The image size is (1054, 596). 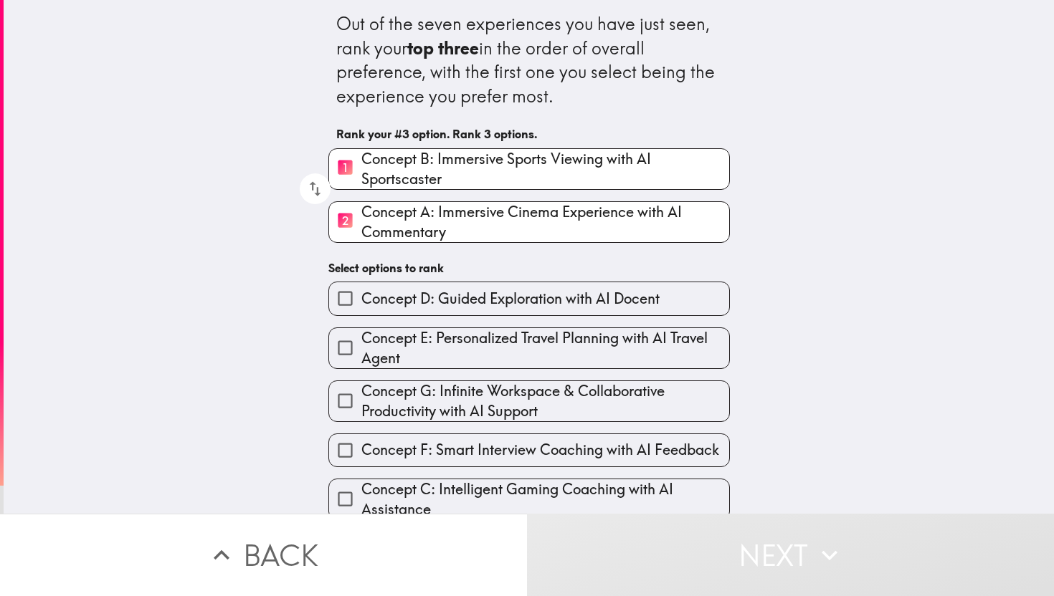 What do you see at coordinates (545, 169) in the screenshot?
I see `span: Concept B: Immersive Sports Viewing with AI Sportscaster` at bounding box center [545, 169].